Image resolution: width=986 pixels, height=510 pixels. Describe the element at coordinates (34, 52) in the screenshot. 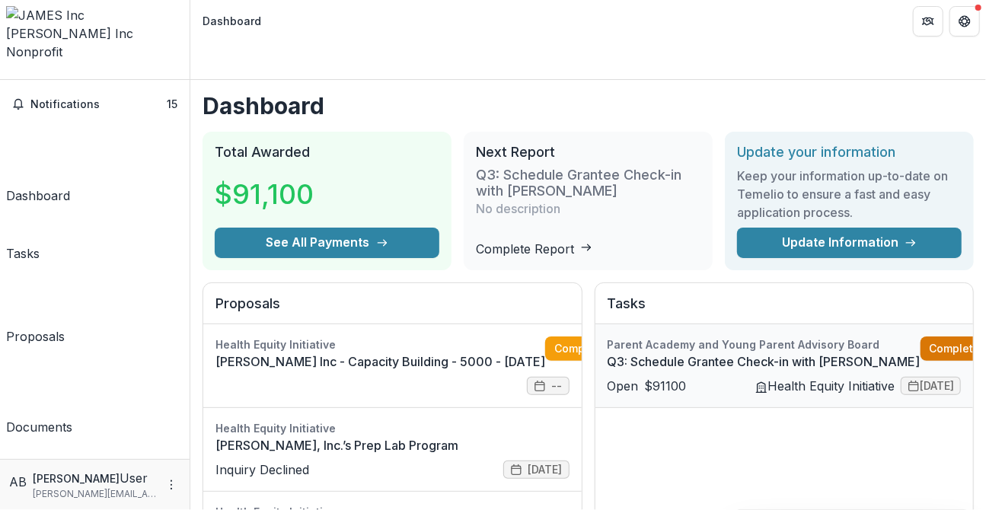

I see `span: Nonprofit` at that location.